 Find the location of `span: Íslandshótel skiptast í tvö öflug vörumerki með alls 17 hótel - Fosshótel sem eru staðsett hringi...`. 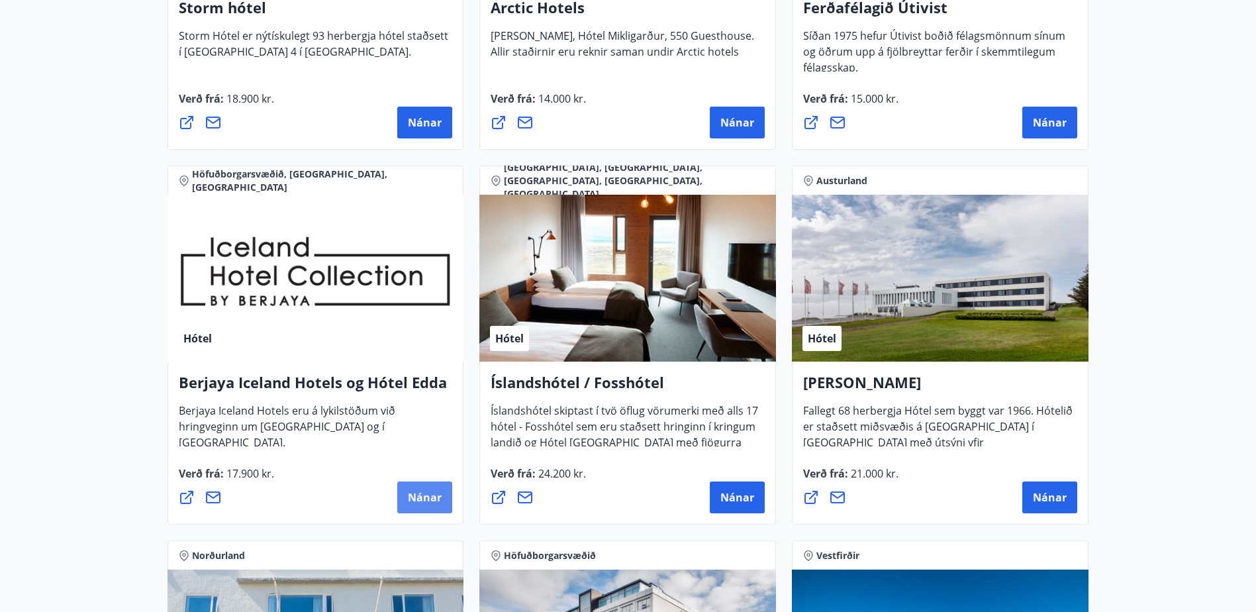

span: Íslandshótel skiptast í tvö öflug vörumerki með alls 17 hótel - Fosshótel sem eru staðsett hringi... is located at coordinates (624, 440).